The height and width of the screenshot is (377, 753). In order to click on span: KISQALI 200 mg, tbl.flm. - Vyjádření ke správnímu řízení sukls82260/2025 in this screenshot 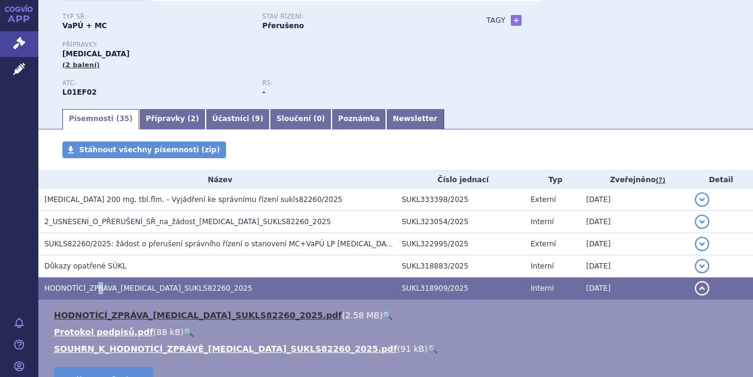, I will do `click(193, 200)`.